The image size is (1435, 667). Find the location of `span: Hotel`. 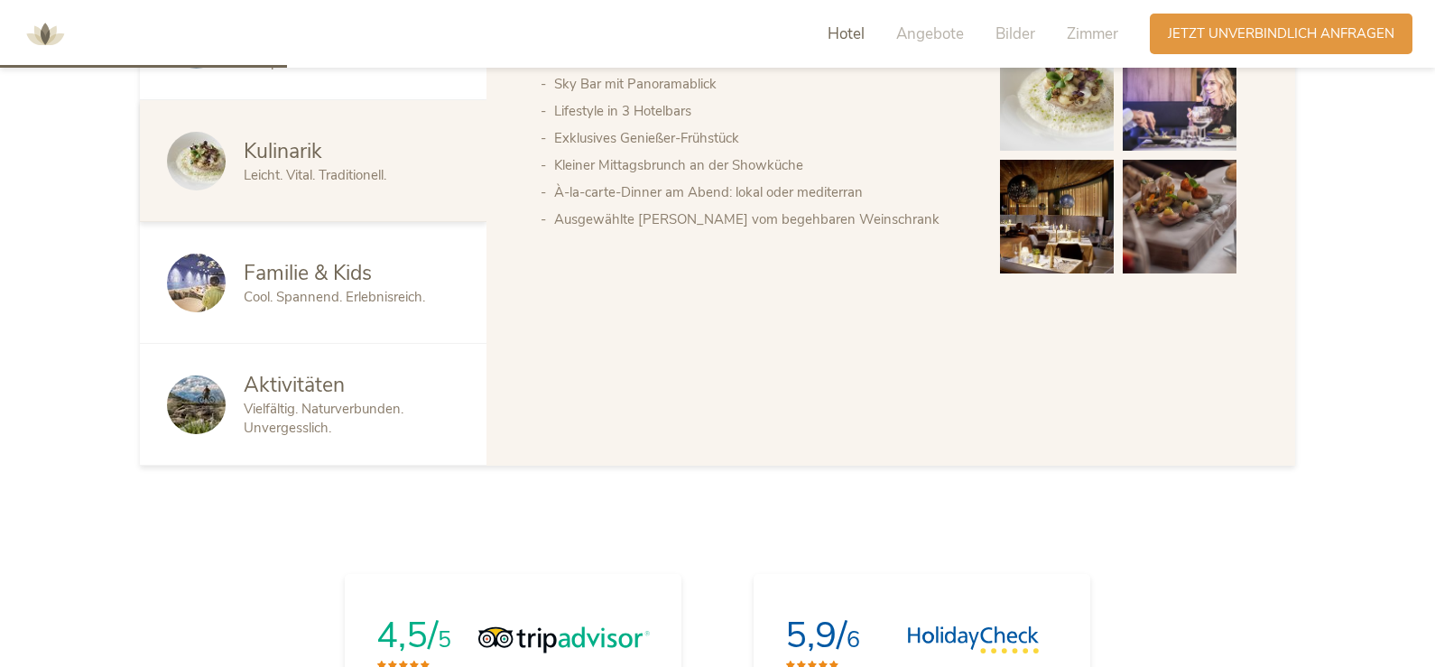

span: Hotel is located at coordinates (846, 33).